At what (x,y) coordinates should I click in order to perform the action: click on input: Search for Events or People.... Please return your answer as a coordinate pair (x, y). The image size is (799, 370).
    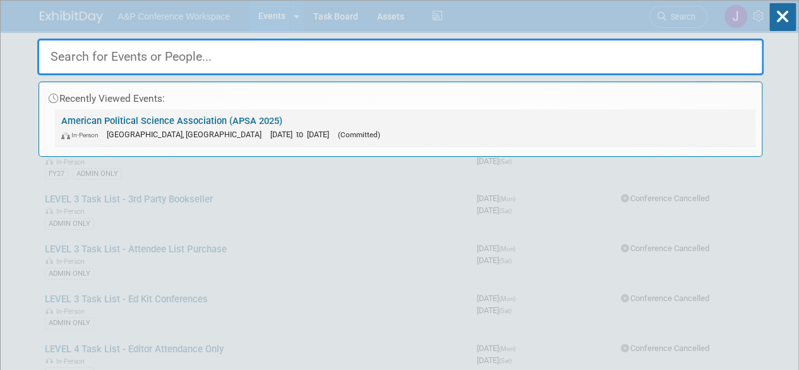
    Looking at the image, I should click on (400, 57).